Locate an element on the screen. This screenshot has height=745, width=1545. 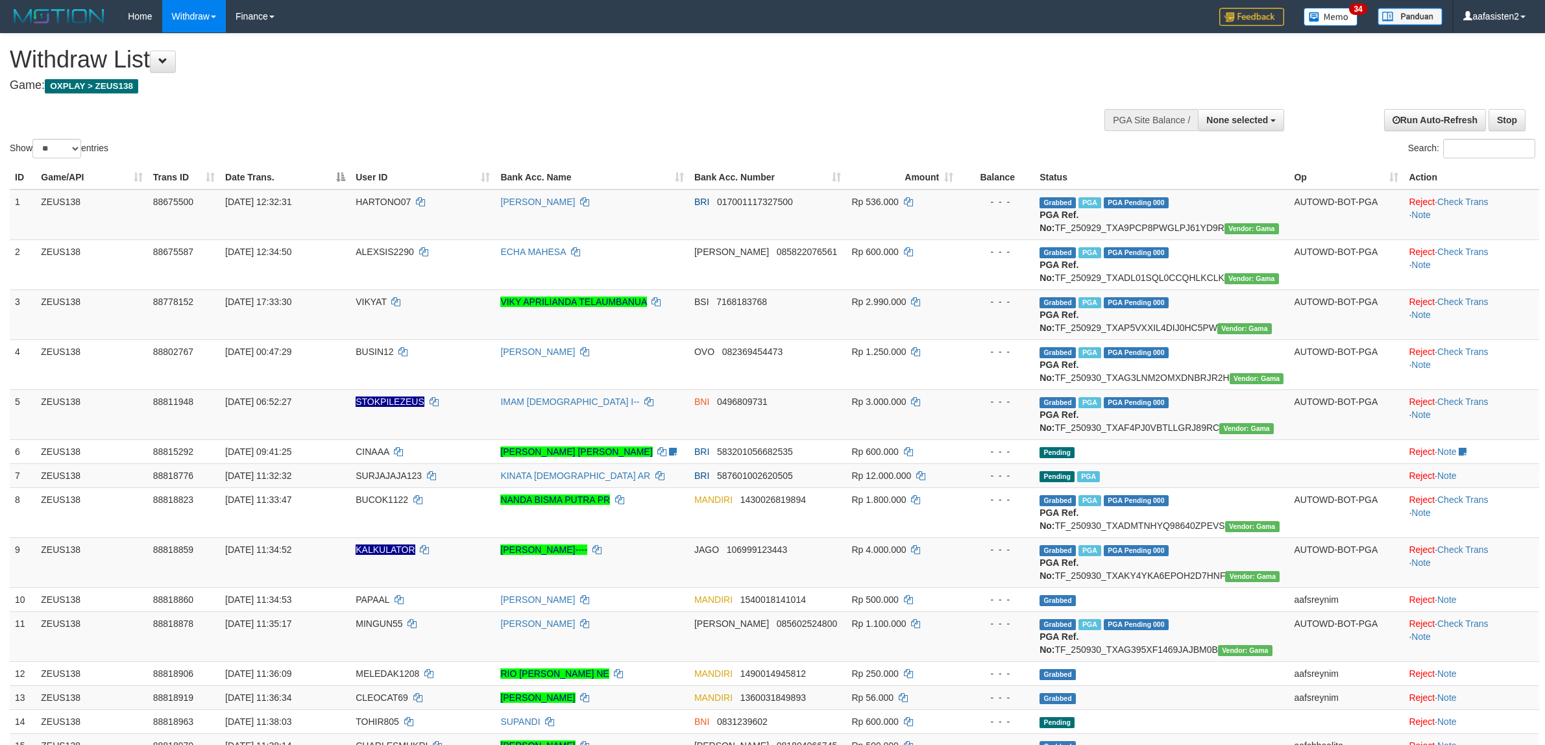
span: Marked by aaftrukkakada is located at coordinates (1089, 202).